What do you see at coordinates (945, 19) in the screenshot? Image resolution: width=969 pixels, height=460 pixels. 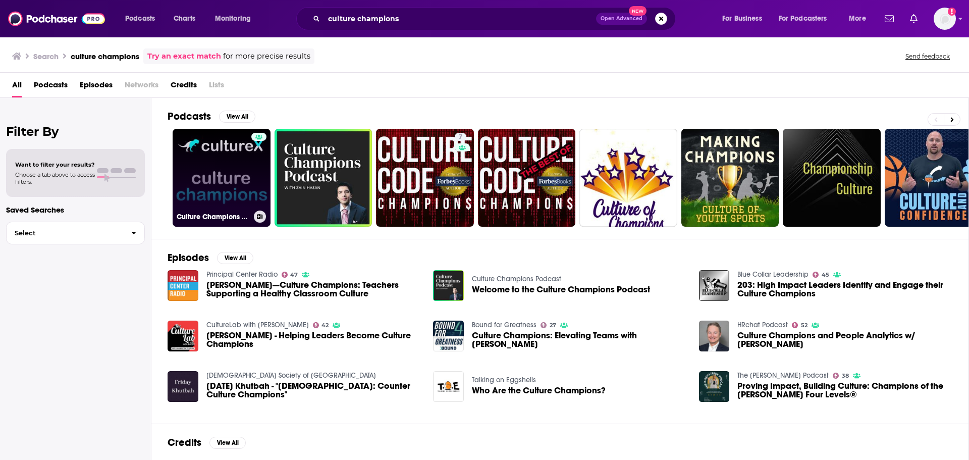 I see `button: Show profile menu` at bounding box center [945, 19].